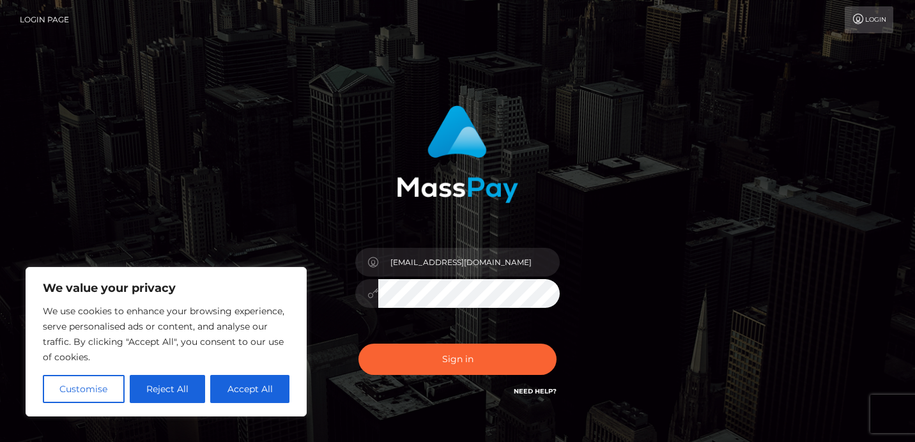 This screenshot has width=915, height=442. What do you see at coordinates (457, 154) in the screenshot?
I see `img: MassPay Login` at bounding box center [457, 154].